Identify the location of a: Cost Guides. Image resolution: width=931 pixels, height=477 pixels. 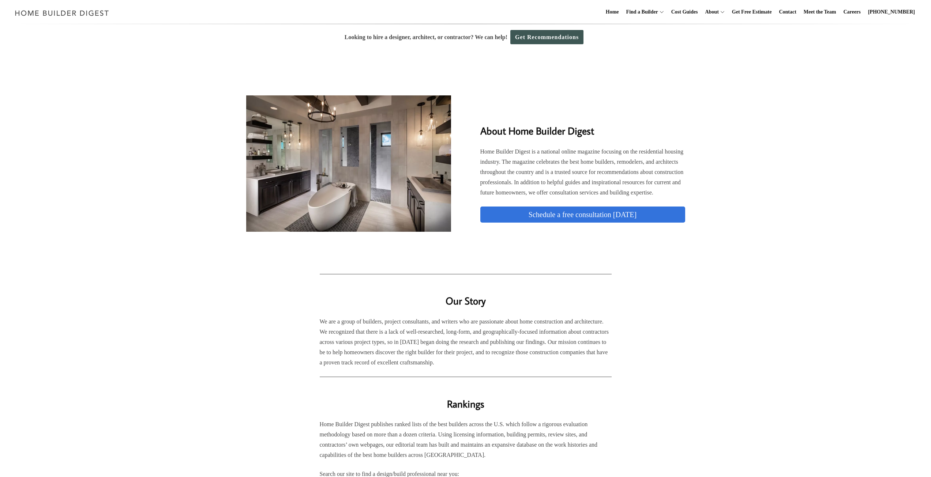
(684, 12).